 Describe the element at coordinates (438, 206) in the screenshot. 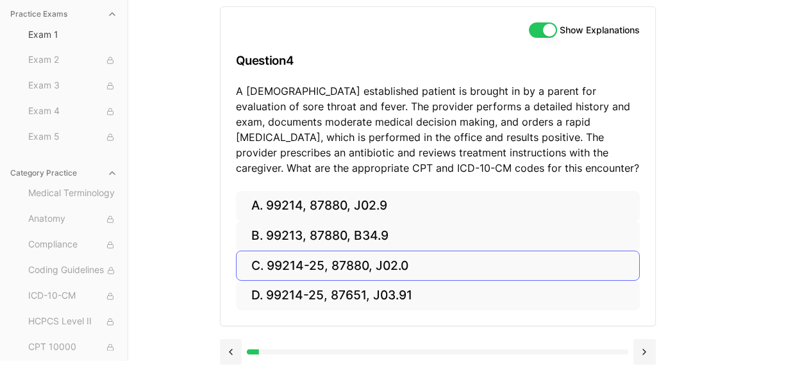

I see `button: A. 99214, 87880, J02.9` at that location.